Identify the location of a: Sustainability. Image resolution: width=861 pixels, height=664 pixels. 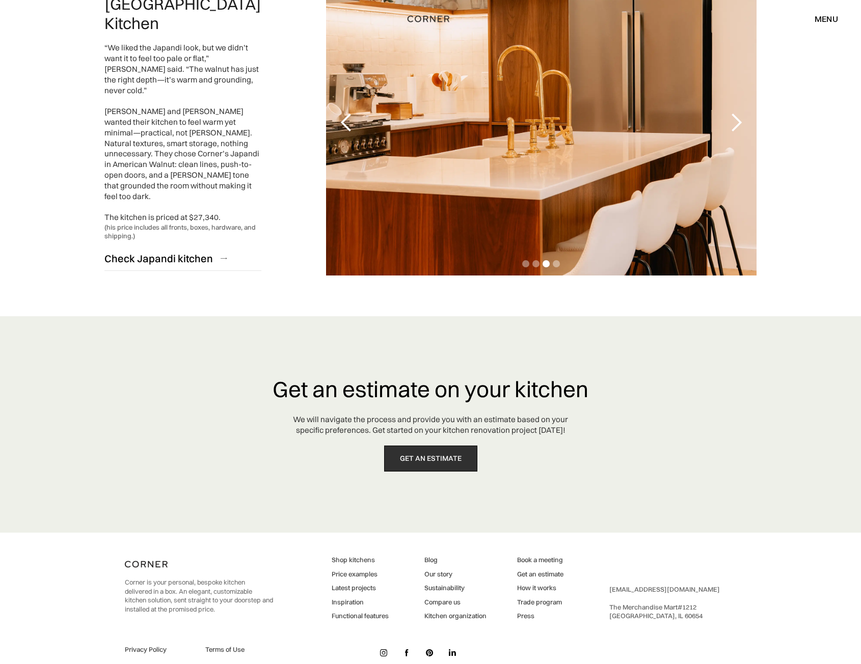
(455, 588).